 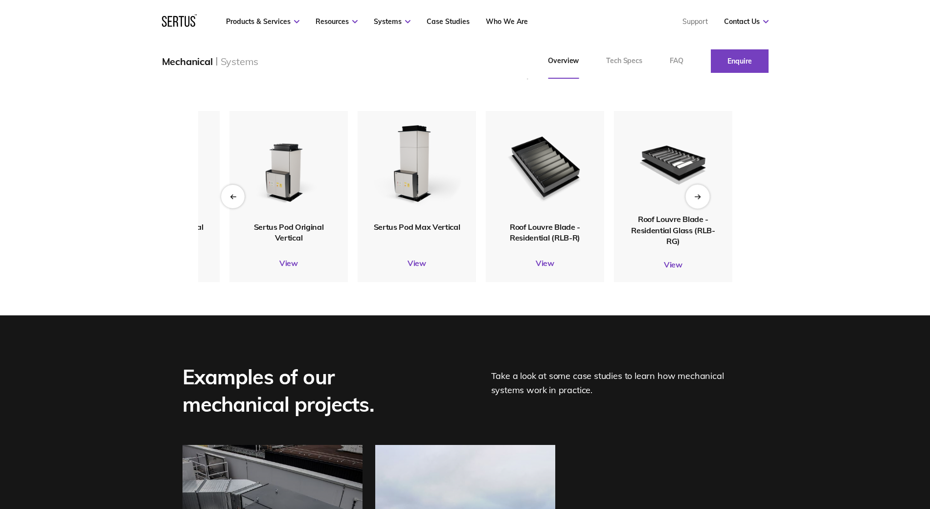 What do you see at coordinates (337, 22) in the screenshot?
I see `a: Resources` at bounding box center [337, 22].